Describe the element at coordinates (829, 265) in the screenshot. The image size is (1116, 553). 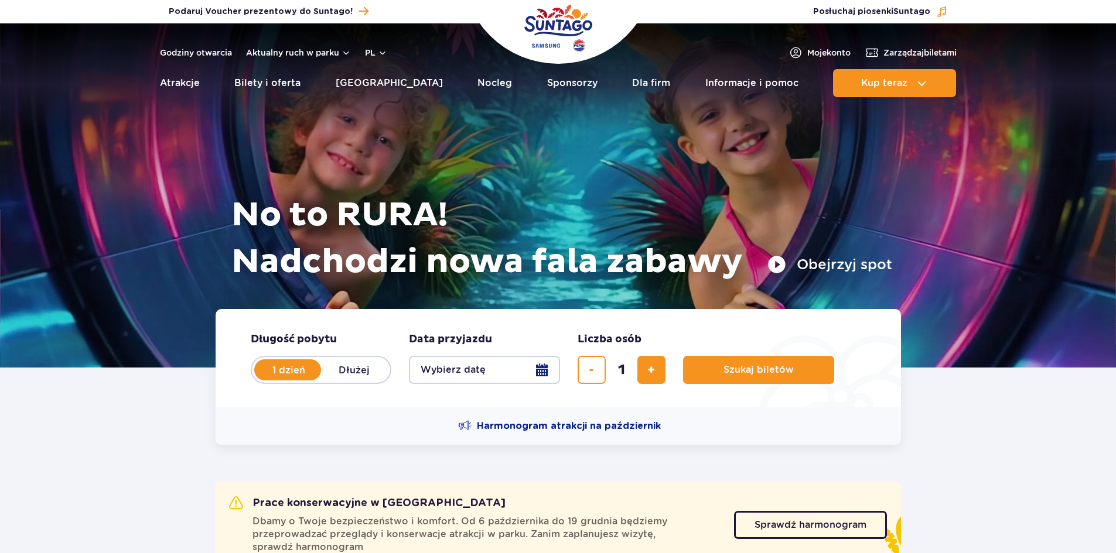
I see `button: Obejrzyj spot` at that location.